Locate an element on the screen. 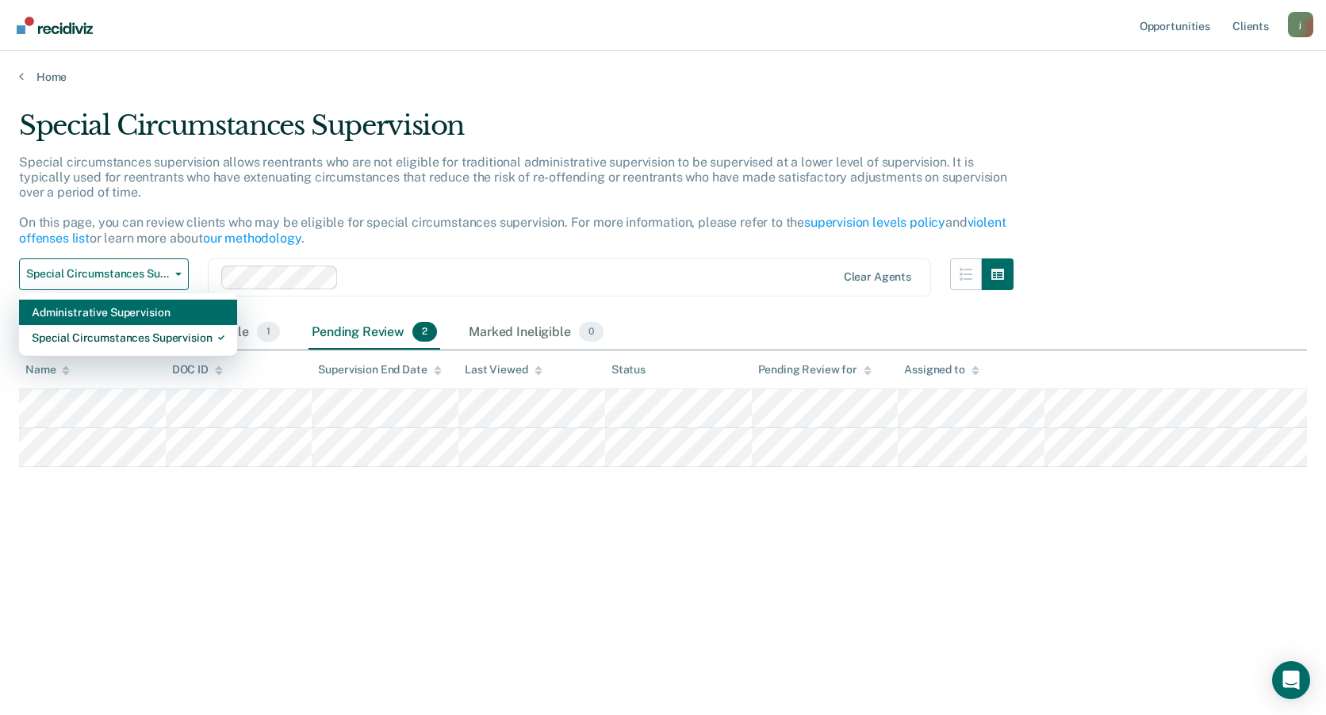 The height and width of the screenshot is (715, 1326). div: Pending Review2 is located at coordinates (374, 333).